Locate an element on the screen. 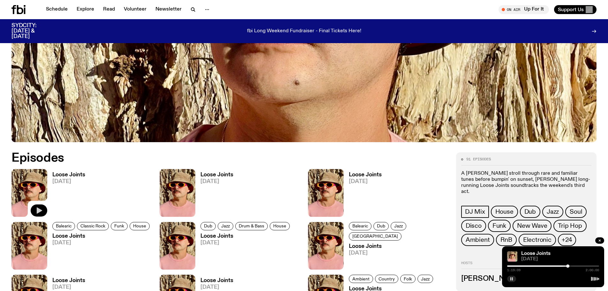 The image size is (608, 291). a: Electronic is located at coordinates (537, 240).